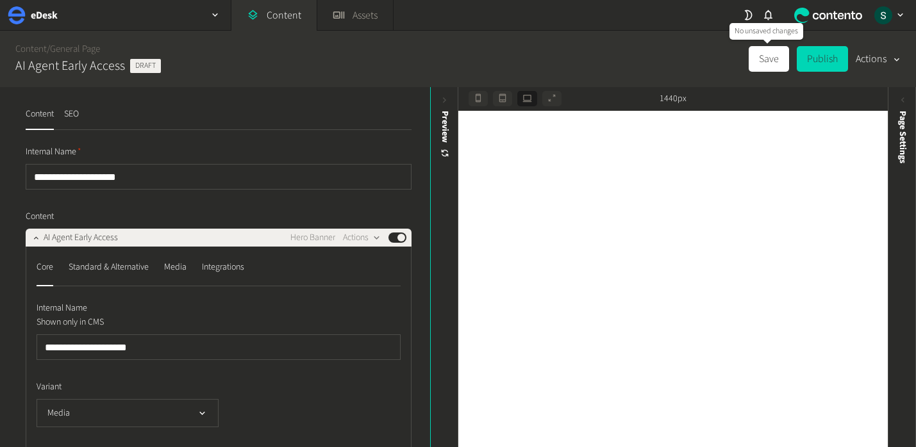  Describe the element at coordinates (31, 49) in the screenshot. I see `a: Content` at that location.